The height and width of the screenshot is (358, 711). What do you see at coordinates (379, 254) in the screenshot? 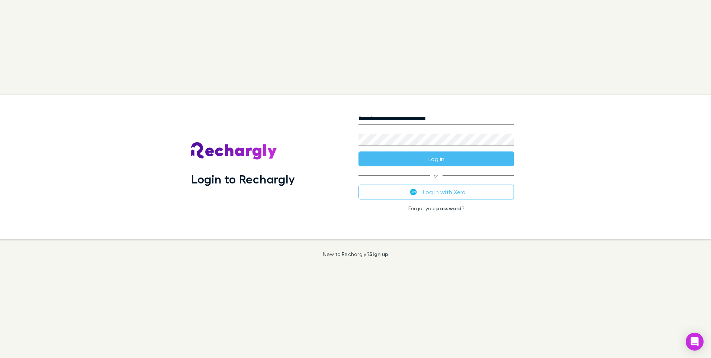
I see `a: Sign up` at bounding box center [379, 254].